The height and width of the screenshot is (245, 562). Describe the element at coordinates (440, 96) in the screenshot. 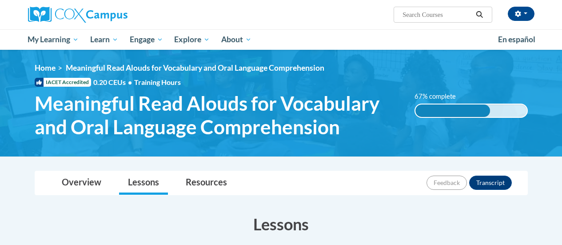

I see `label: 67% complete` at that location.